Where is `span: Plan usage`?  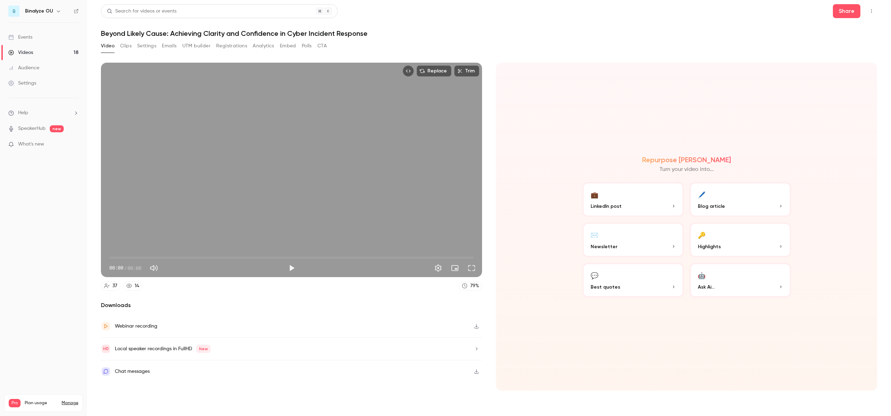 span: Plan usage is located at coordinates (41, 403).